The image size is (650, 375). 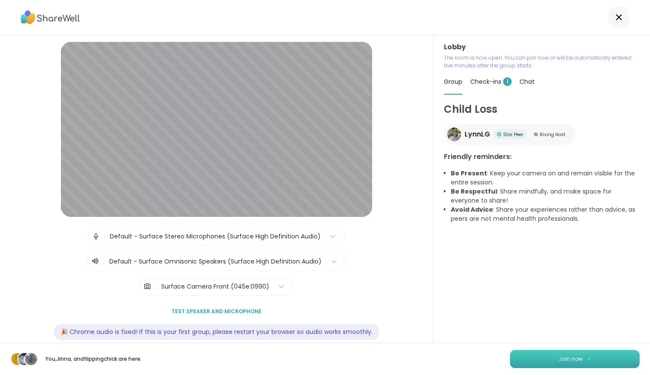 What do you see at coordinates (513, 134) in the screenshot?
I see `span: Star Peer` at bounding box center [513, 134].